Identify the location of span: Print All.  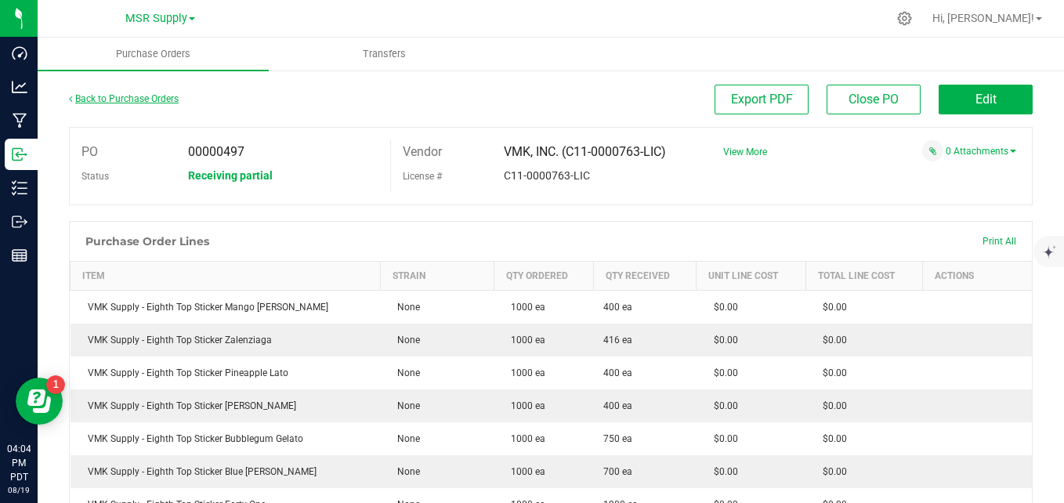
(999, 241).